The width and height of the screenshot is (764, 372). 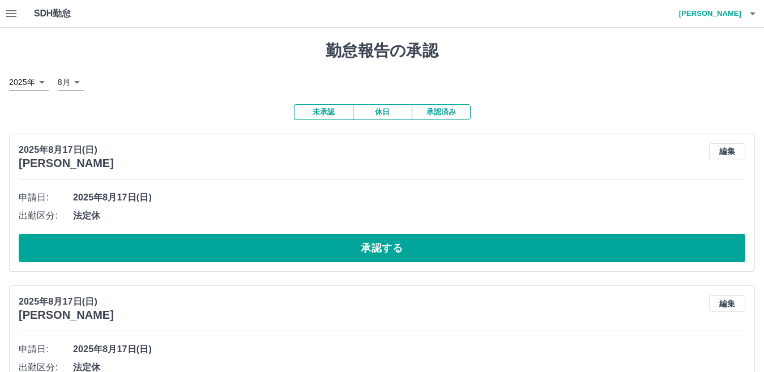 What do you see at coordinates (382, 248) in the screenshot?
I see `button: 承認する` at bounding box center [382, 248].